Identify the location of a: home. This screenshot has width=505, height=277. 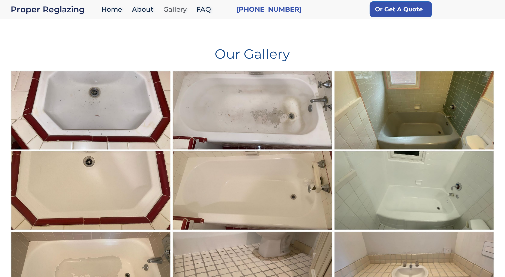
(54, 9).